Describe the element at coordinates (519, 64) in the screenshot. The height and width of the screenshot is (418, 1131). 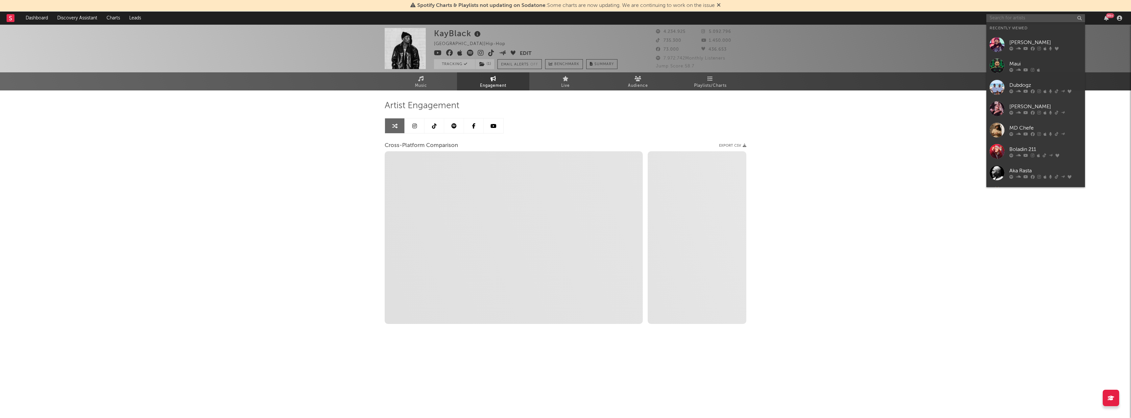
I see `button: Email AlertsOff` at that location.